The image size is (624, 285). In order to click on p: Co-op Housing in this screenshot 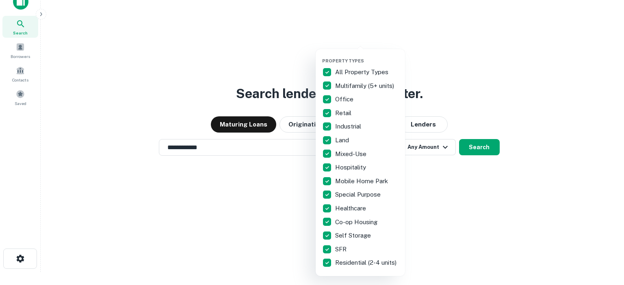, I will do `click(357, 223)`.